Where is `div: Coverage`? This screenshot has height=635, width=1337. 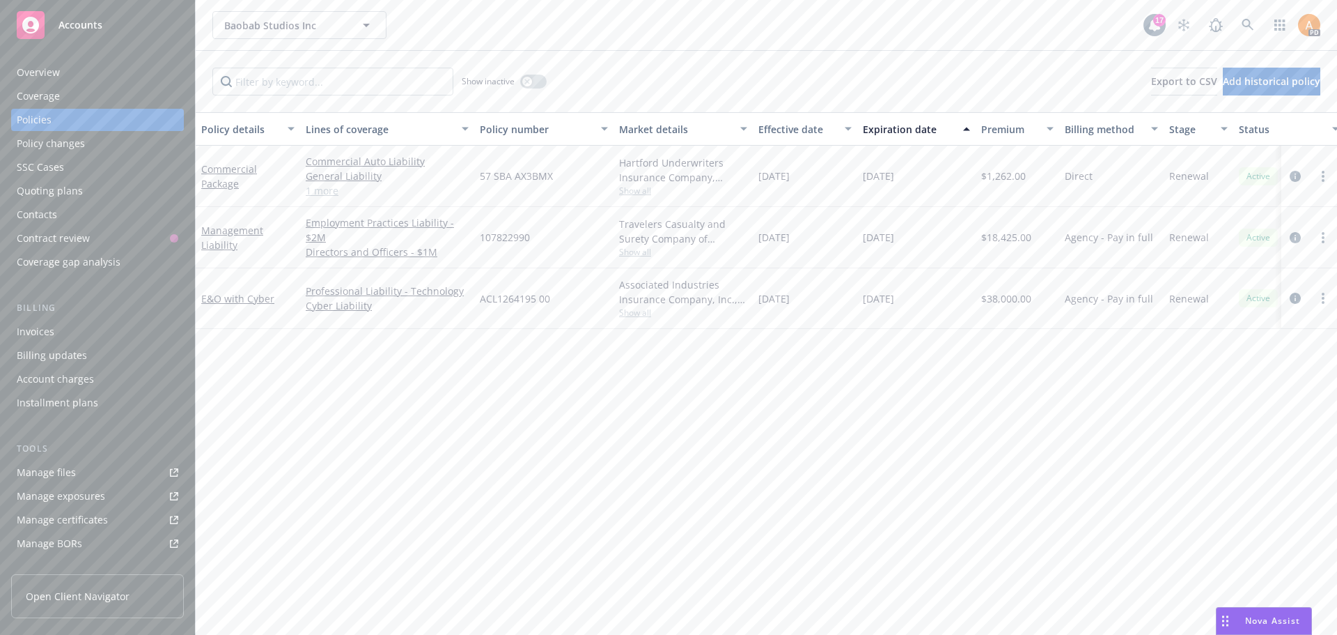 div: Coverage is located at coordinates (38, 96).